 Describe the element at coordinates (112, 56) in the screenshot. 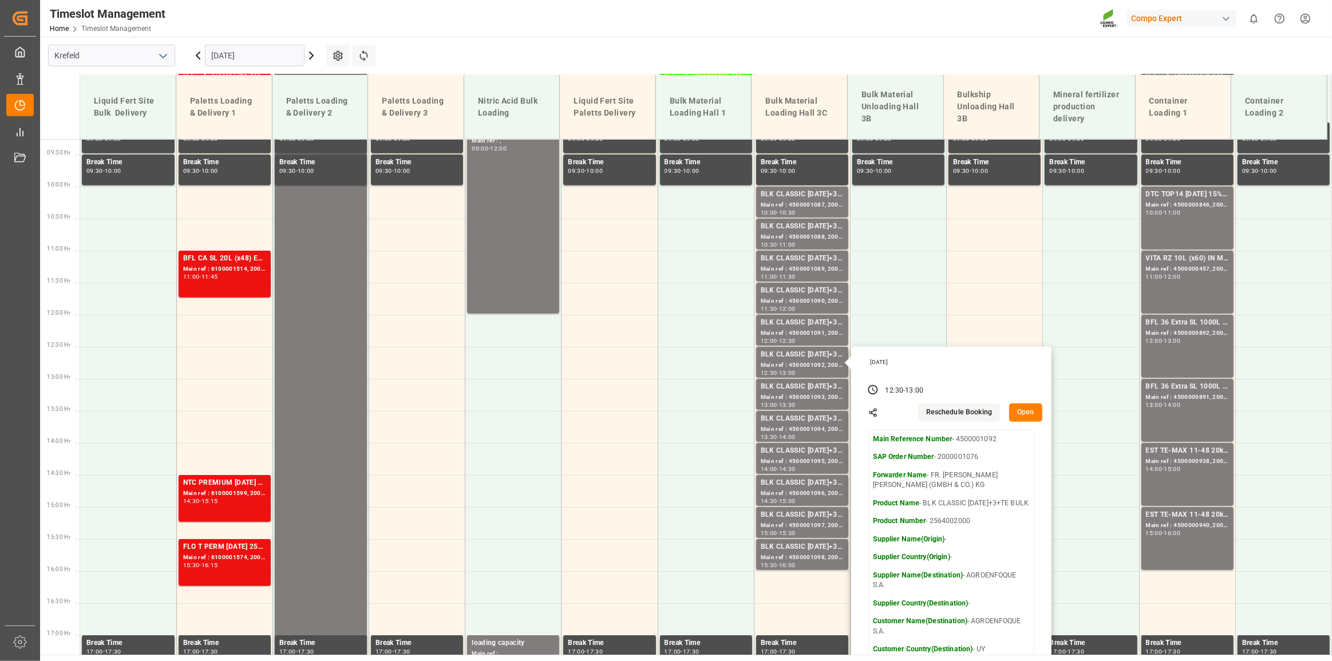

I see `input: Type to search/select` at that location.